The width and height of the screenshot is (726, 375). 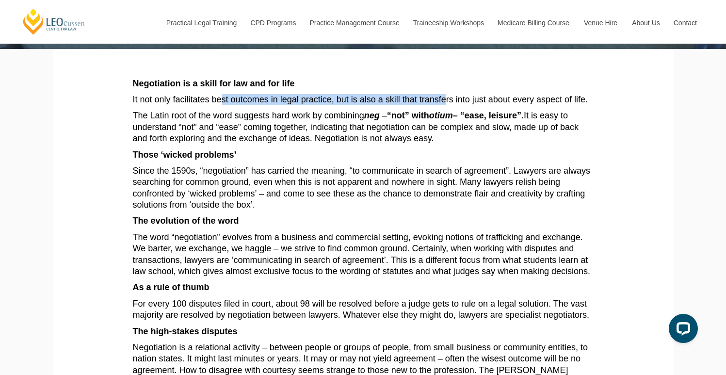 What do you see at coordinates (354, 23) in the screenshot?
I see `a: Practice Management Course` at bounding box center [354, 23].